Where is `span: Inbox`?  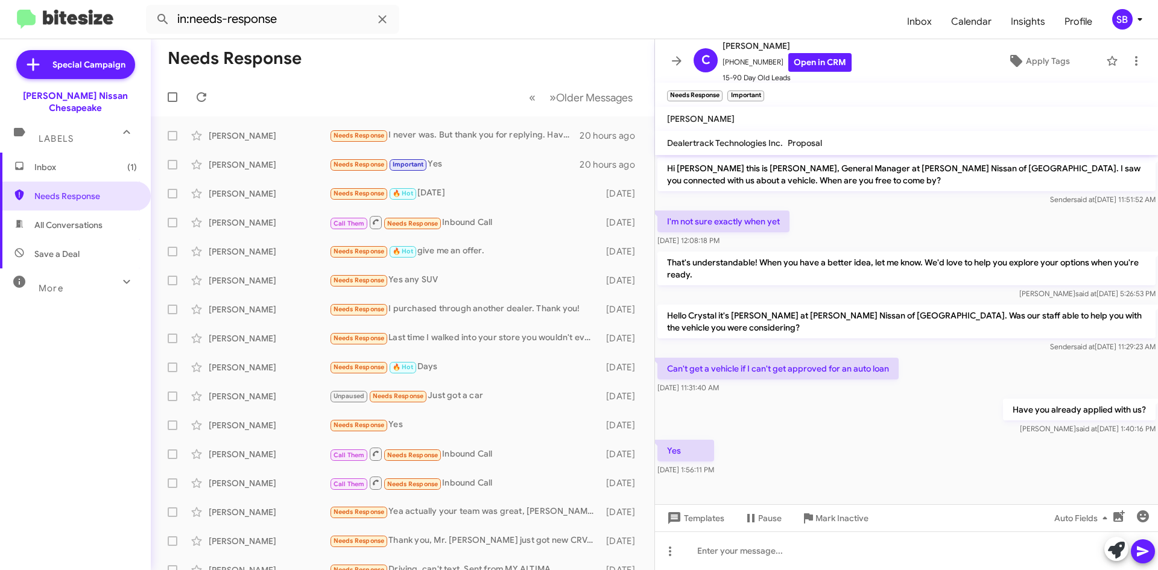
span: Inbox is located at coordinates (919, 22).